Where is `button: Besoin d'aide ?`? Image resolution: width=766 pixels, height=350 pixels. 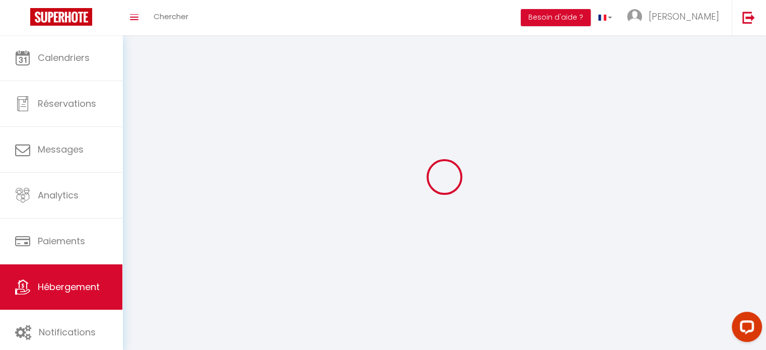 button: Besoin d'aide ? is located at coordinates (555, 18).